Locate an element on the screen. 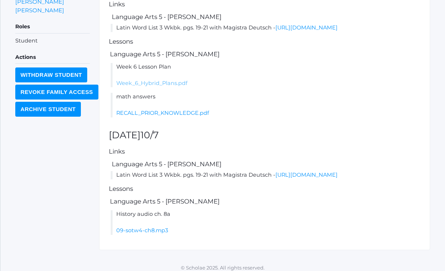 This screenshot has width=445, height=271. h5: Roles is located at coordinates (53, 27).